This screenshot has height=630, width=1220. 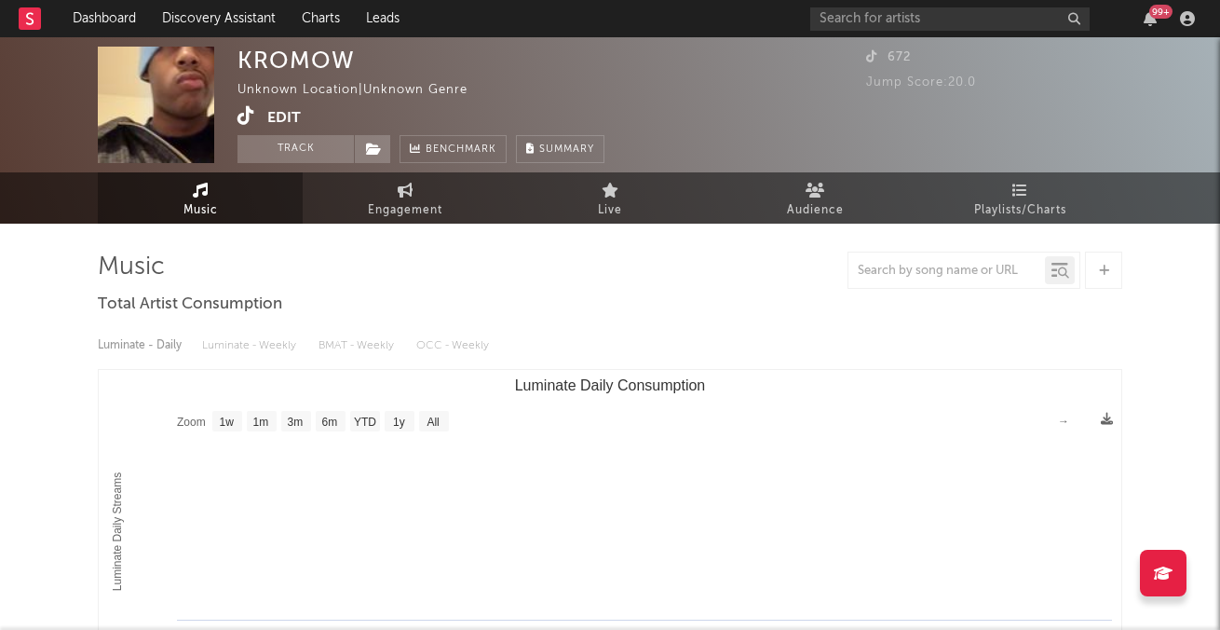 I want to click on span: Summary, so click(x=566, y=149).